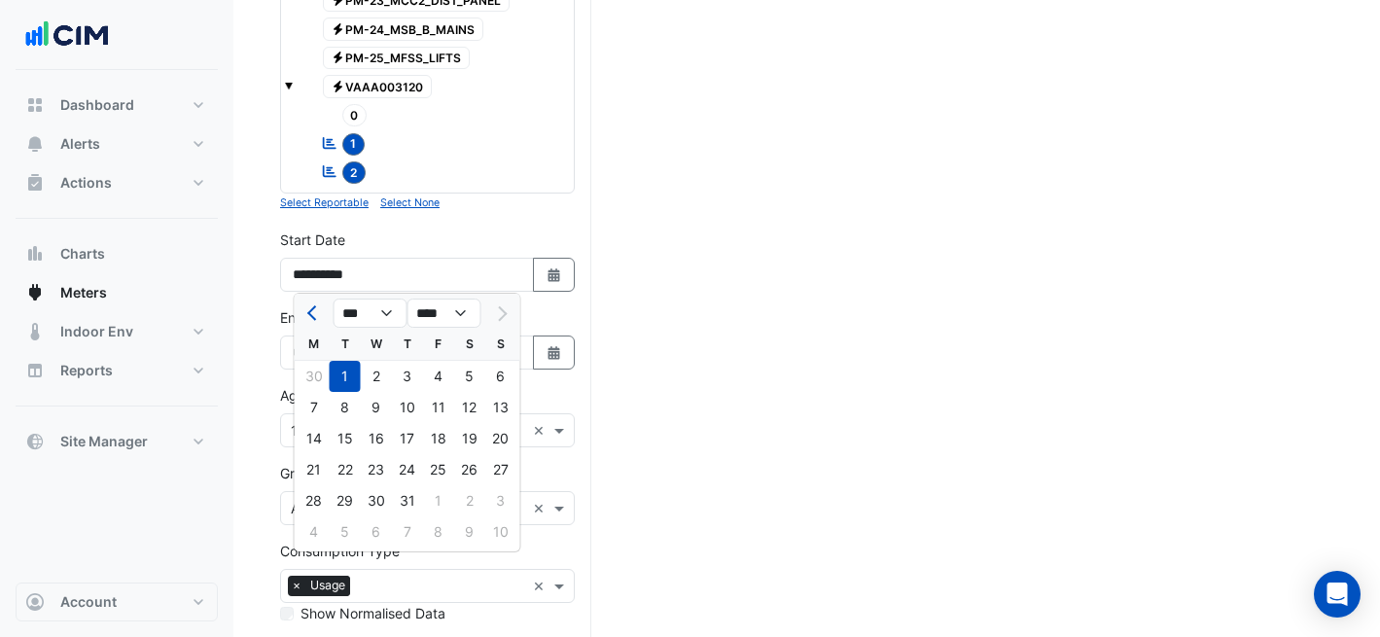  Describe the element at coordinates (470, 376) in the screenshot. I see `div: 5` at that location.